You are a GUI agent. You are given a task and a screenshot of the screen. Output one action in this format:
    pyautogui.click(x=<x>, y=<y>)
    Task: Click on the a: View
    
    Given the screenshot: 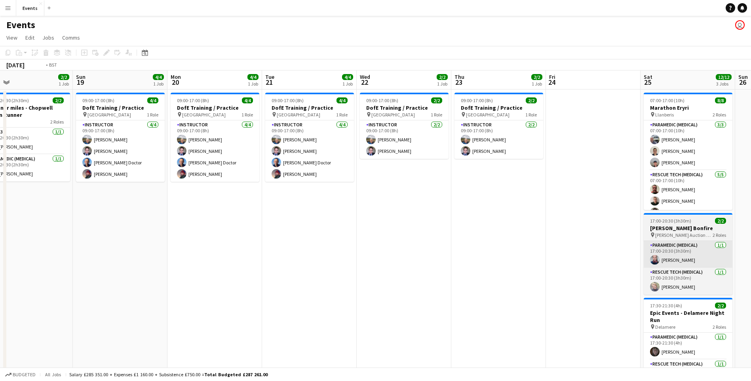 What is the action you would take?
    pyautogui.click(x=12, y=38)
    